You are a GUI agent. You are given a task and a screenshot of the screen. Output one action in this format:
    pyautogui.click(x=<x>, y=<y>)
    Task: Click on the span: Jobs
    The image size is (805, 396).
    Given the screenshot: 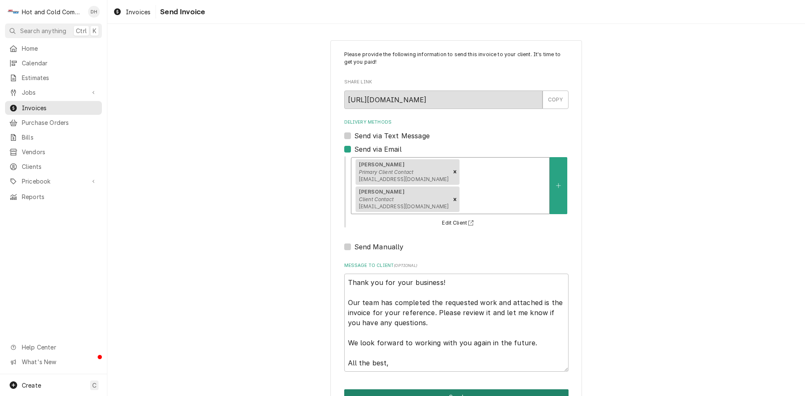 What is the action you would take?
    pyautogui.click(x=53, y=92)
    